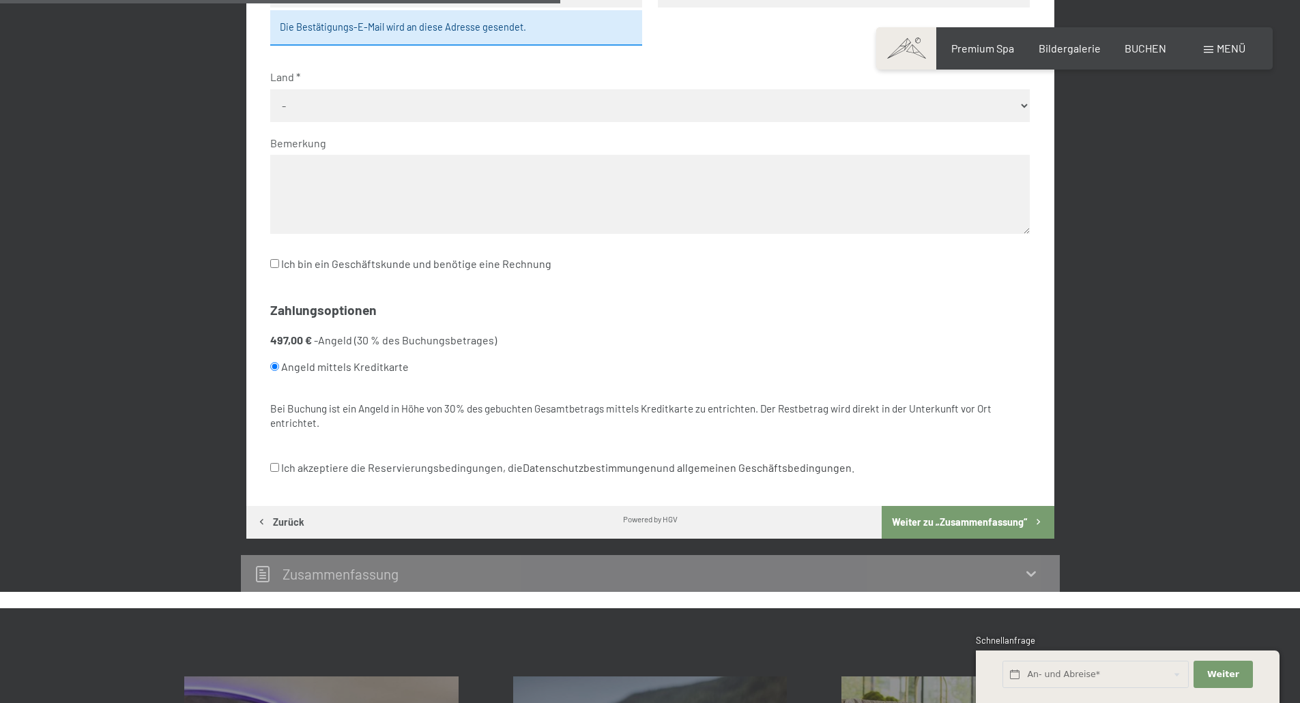  What do you see at coordinates (649, 356) in the screenshot?
I see `li: - Angeld (30 % des Buchungsbetrages)` at bounding box center [649, 356].